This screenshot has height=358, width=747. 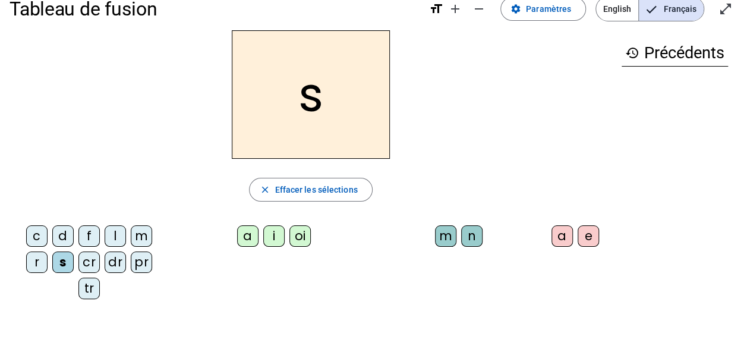 What do you see at coordinates (89, 288) in the screenshot?
I see `div: tr` at bounding box center [89, 288].